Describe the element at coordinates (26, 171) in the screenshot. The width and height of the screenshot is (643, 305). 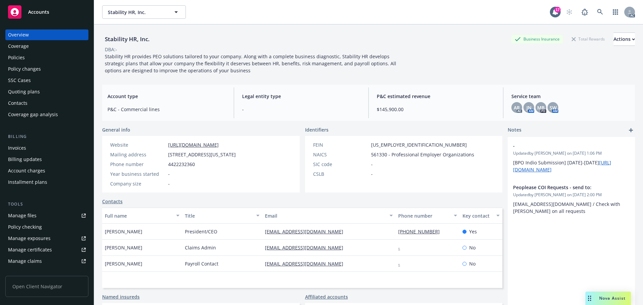
I see `div: Account charges` at that location.